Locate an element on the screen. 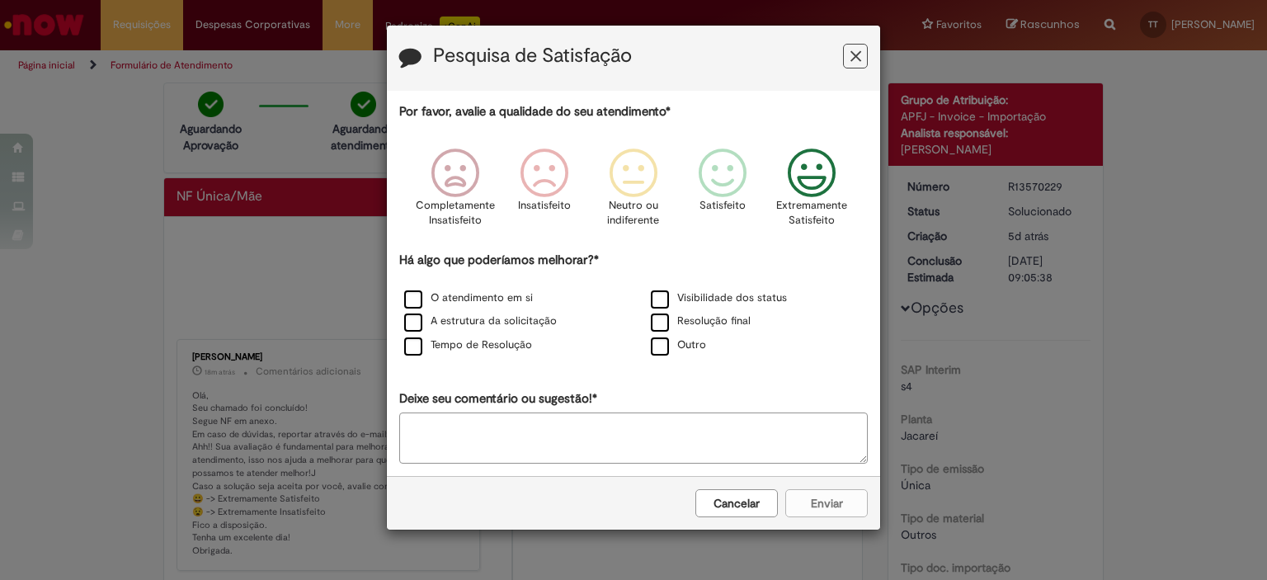 The image size is (1267, 580). div: Satisfeito is located at coordinates (723, 192).